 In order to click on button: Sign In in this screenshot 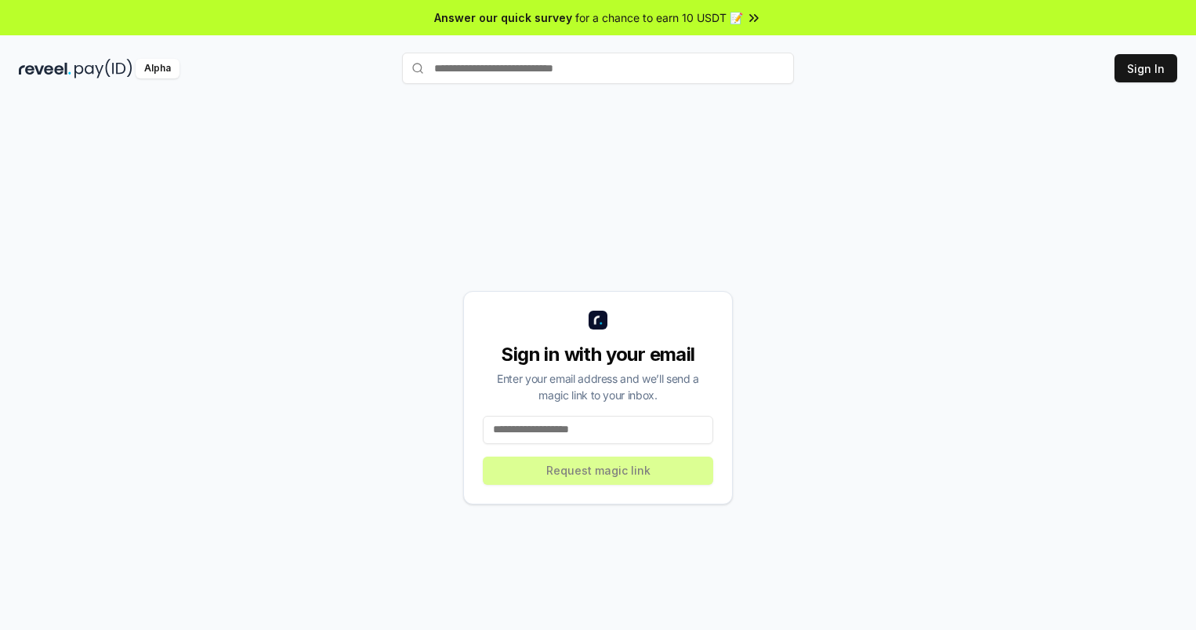, I will do `click(1146, 68)`.